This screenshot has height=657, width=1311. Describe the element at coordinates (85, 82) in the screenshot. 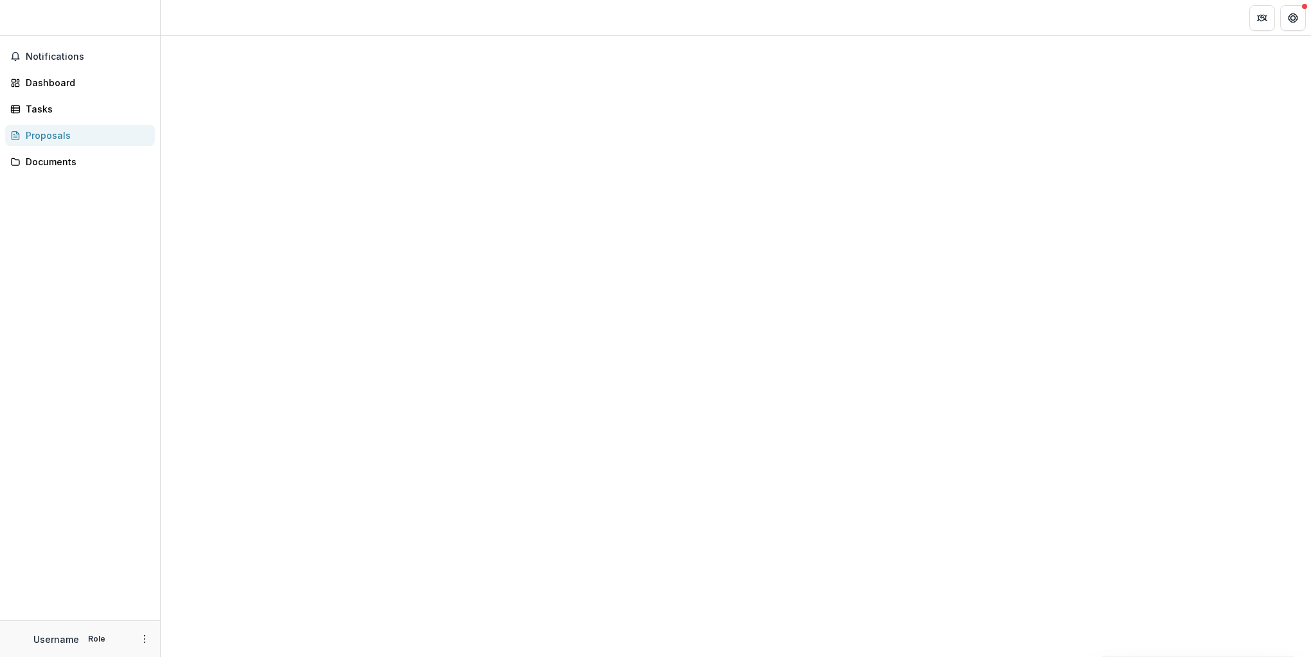

I see `div: Dashboard` at that location.